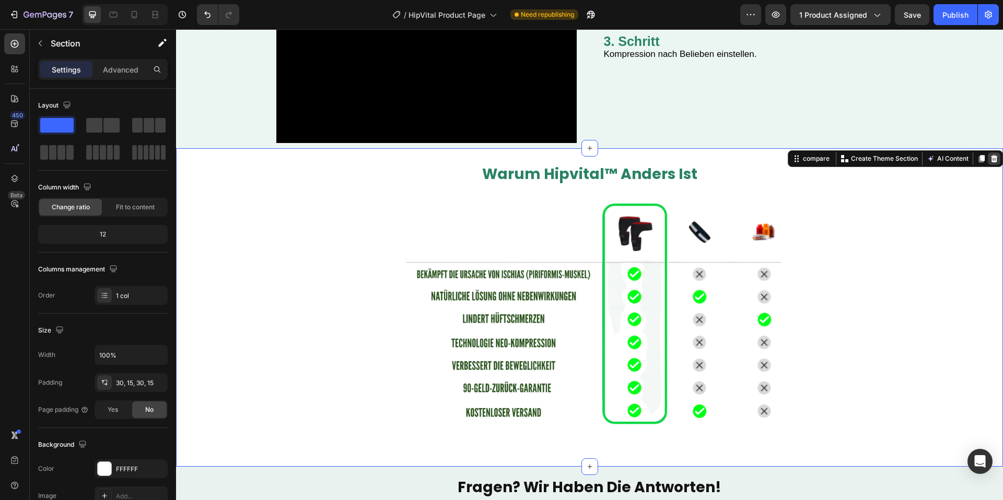 Image resolution: width=1003 pixels, height=500 pixels. I want to click on p: Create Theme Section, so click(708, 130).